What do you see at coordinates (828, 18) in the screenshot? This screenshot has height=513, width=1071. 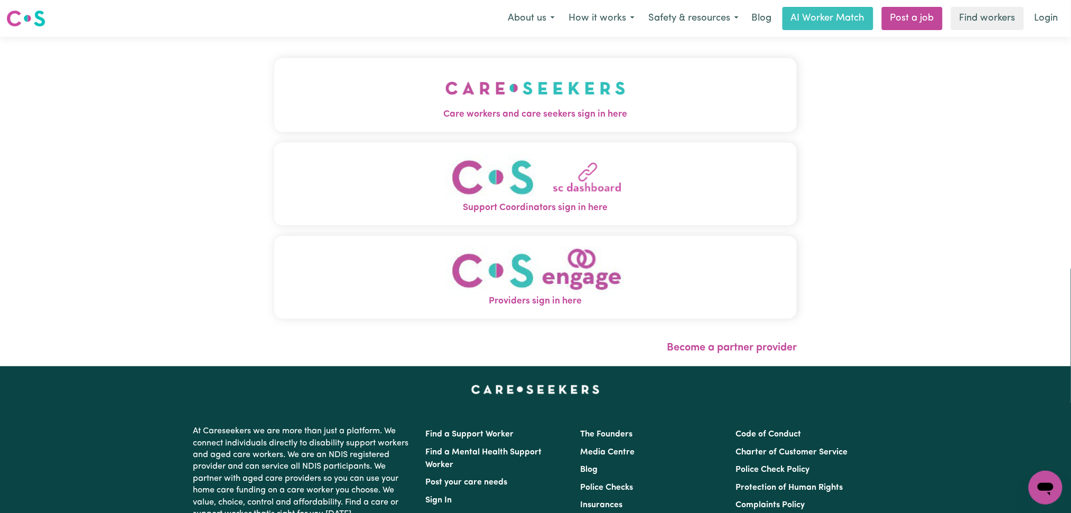 I see `a: AI Worker Match` at bounding box center [828, 18].